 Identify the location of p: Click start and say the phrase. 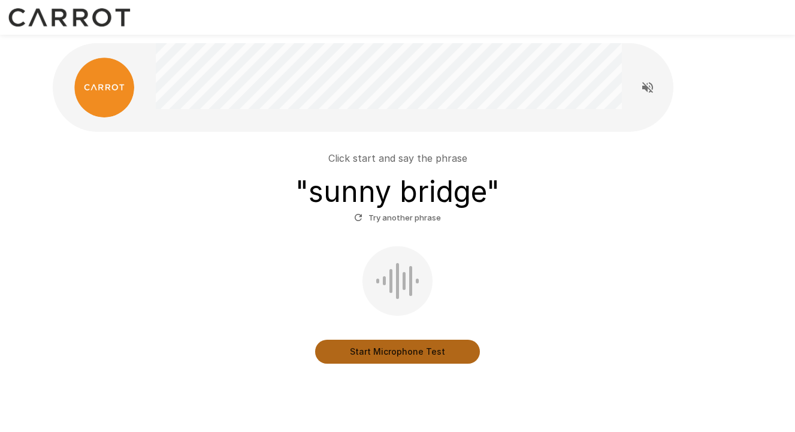
(398, 158).